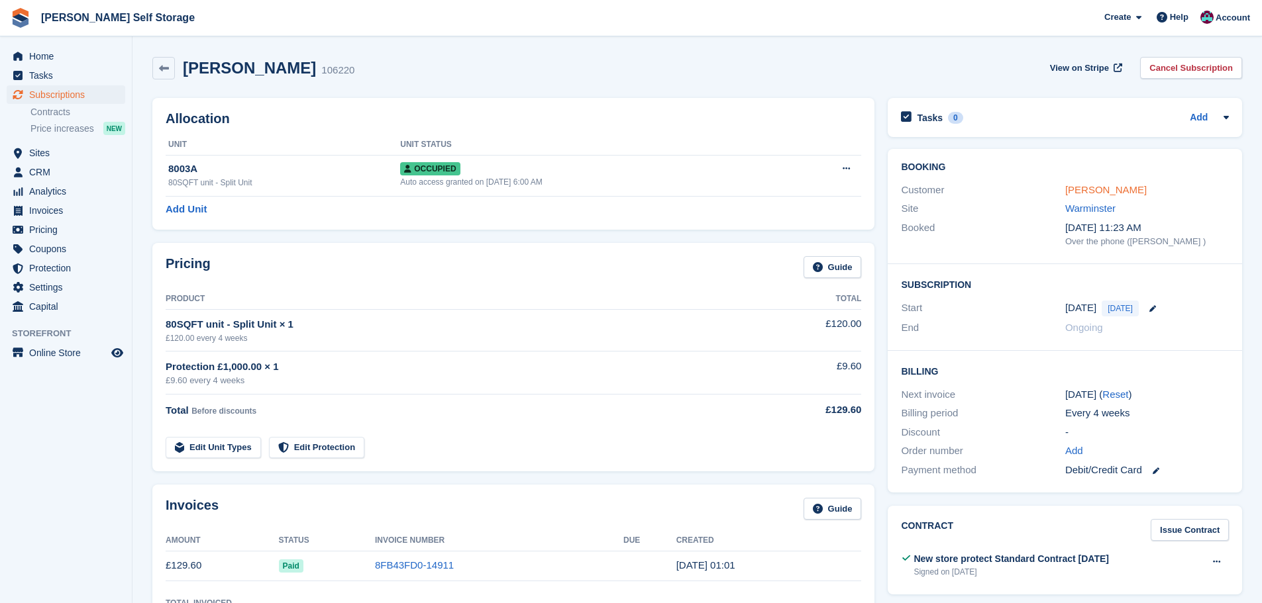  I want to click on span: Pricing, so click(69, 230).